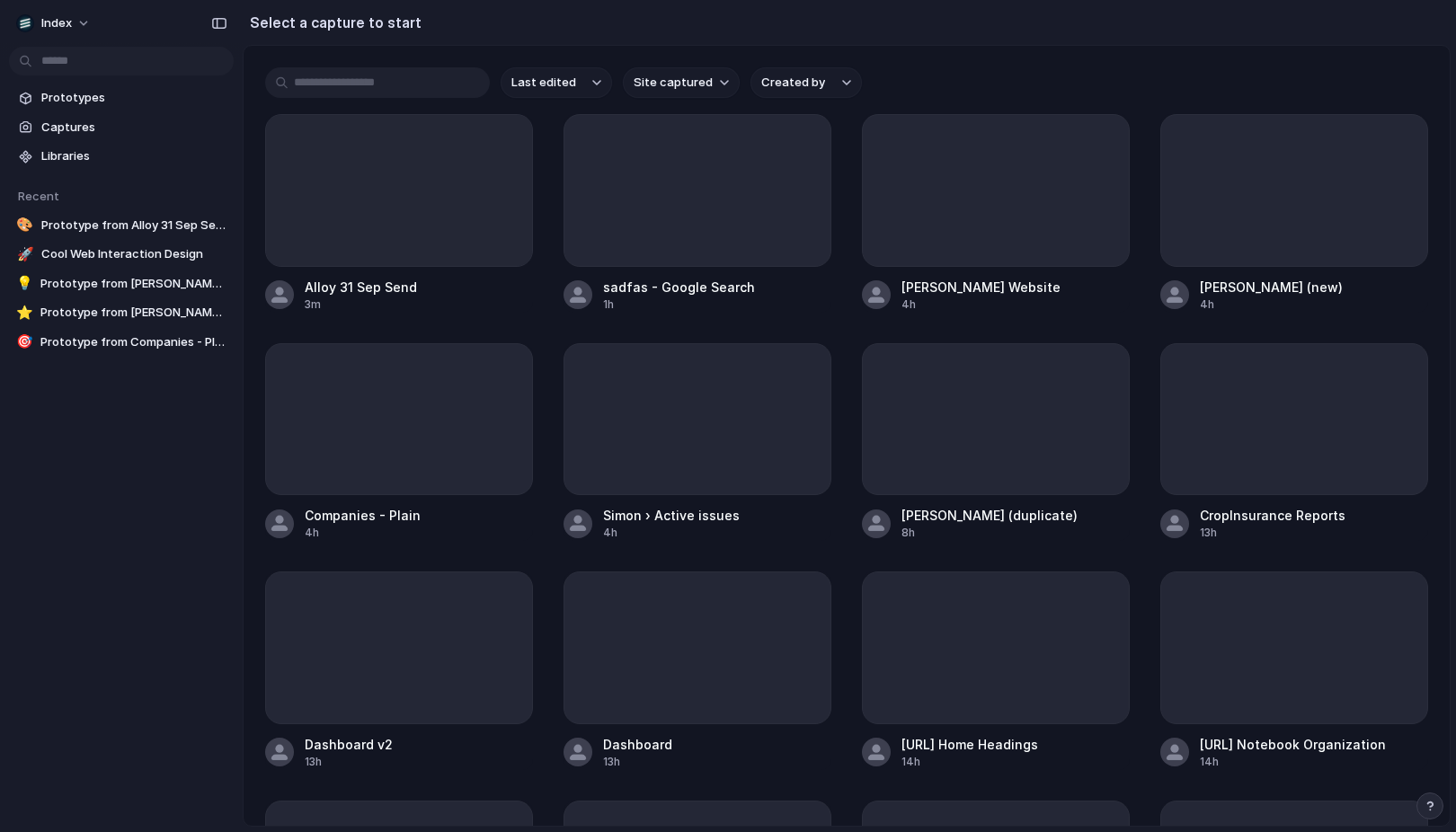  Describe the element at coordinates (134, 254) in the screenshot. I see `span: Cool Web Interaction Design` at that location.